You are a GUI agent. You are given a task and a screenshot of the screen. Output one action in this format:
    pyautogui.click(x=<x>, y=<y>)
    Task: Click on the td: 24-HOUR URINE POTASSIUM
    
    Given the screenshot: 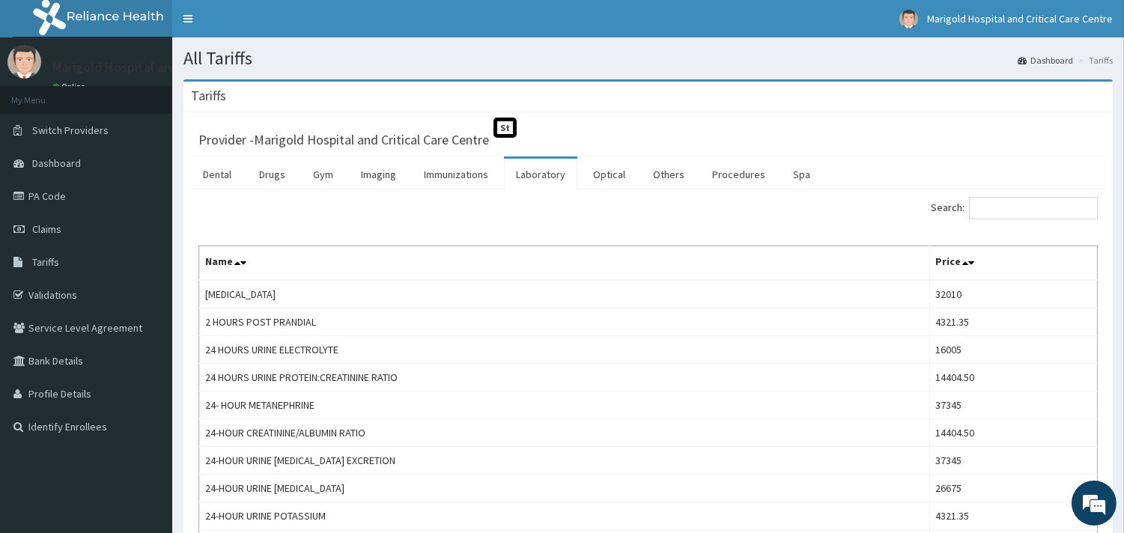 What is the action you would take?
    pyautogui.click(x=565, y=516)
    